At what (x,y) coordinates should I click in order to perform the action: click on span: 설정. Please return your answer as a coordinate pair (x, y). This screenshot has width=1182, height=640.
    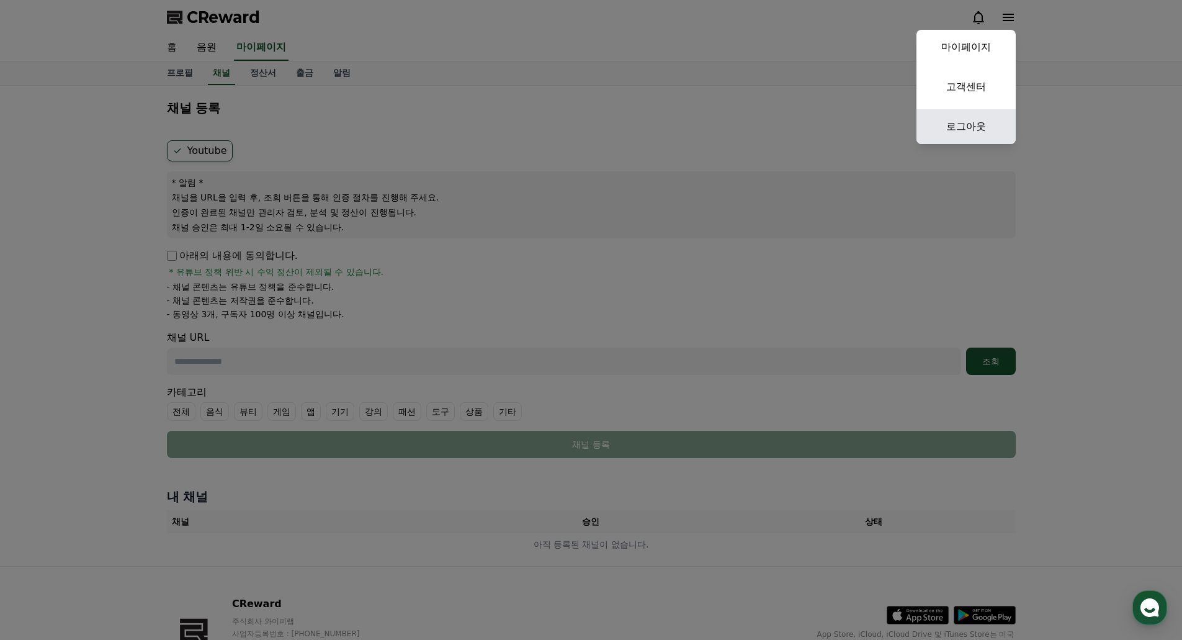
    Looking at the image, I should click on (199, 417).